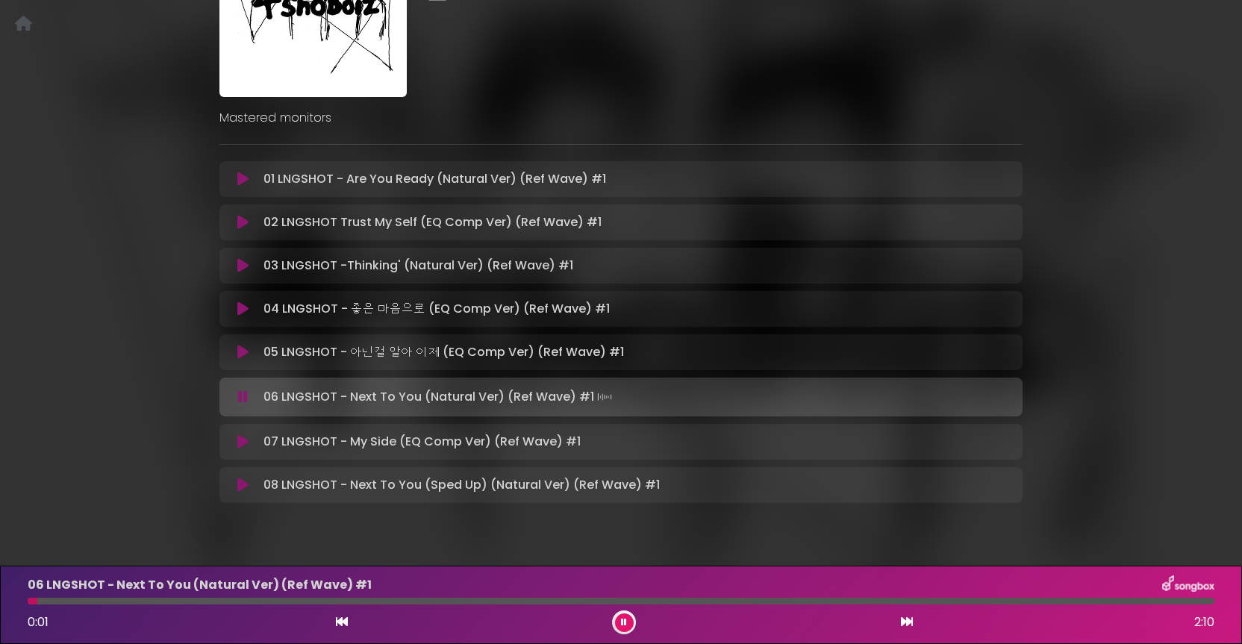 This screenshot has height=644, width=1242. What do you see at coordinates (605, 397) in the screenshot?
I see `img: waveform4.gif` at bounding box center [605, 397].